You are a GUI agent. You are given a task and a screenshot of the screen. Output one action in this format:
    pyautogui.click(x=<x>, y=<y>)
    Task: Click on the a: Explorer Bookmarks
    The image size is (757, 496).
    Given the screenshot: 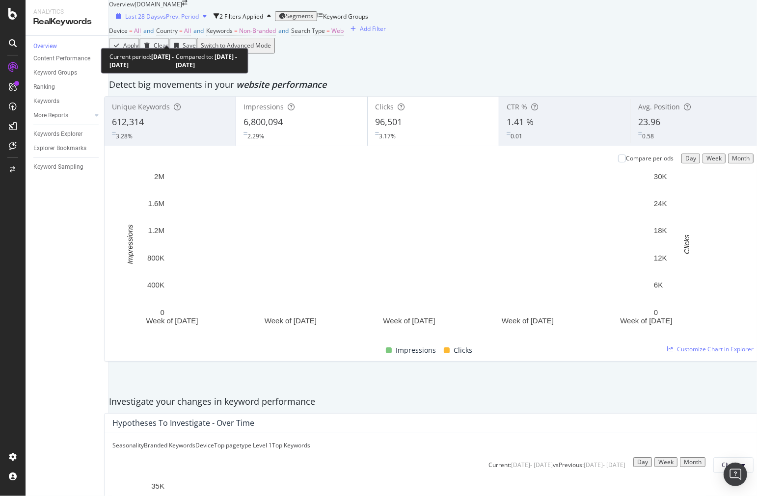 What is the action you would take?
    pyautogui.click(x=67, y=148)
    